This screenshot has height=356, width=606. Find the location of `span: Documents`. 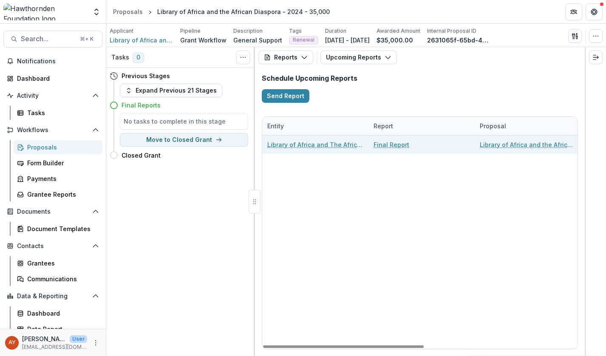

span: Documents is located at coordinates (53, 212).